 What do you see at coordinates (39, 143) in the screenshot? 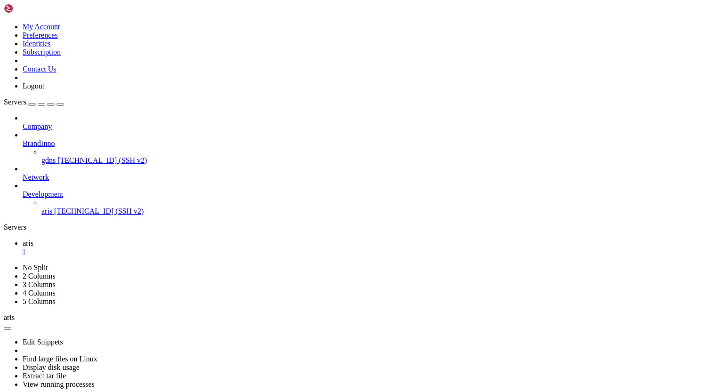
I see `span: BrandInno` at bounding box center [39, 143].